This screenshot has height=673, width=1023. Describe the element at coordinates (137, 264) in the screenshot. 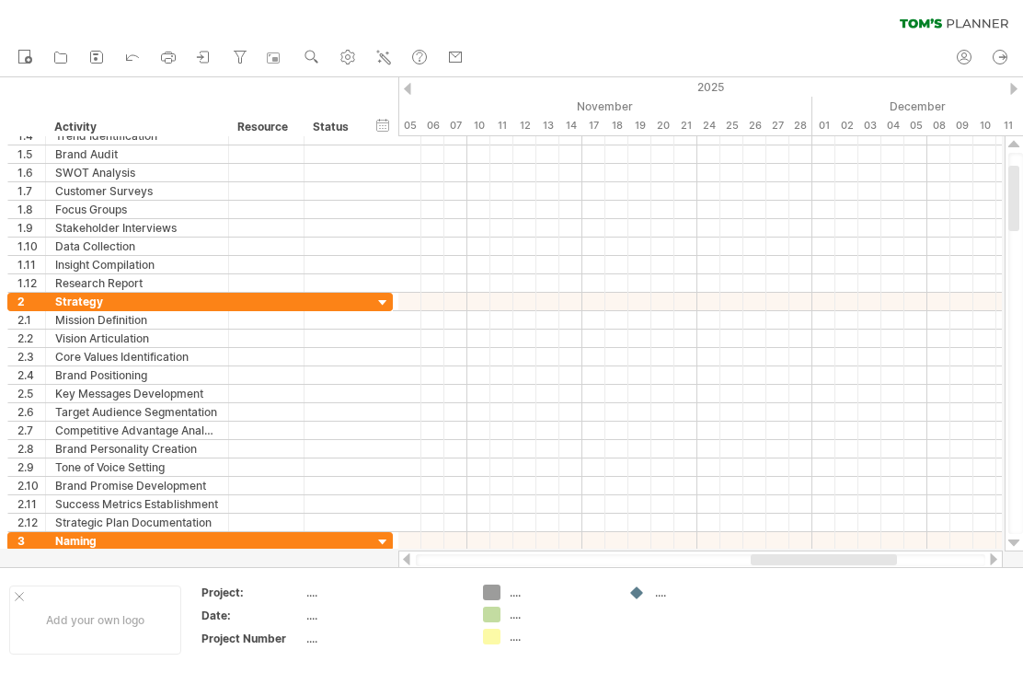

I see `div: Insight Compilation` at that location.